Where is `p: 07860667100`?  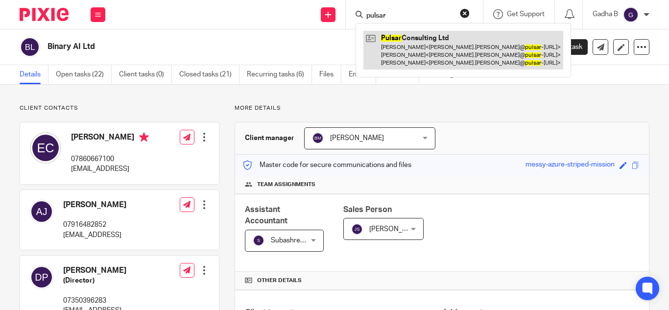
p: 07860667100 is located at coordinates (110, 159).